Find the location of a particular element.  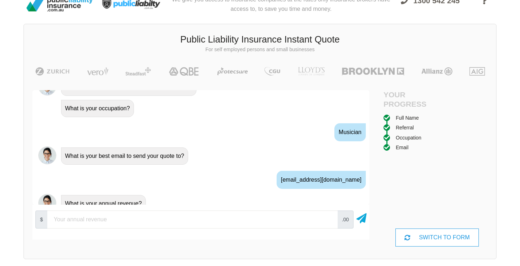

img: Protecsure | Public Liability Insurance is located at coordinates (232, 71).